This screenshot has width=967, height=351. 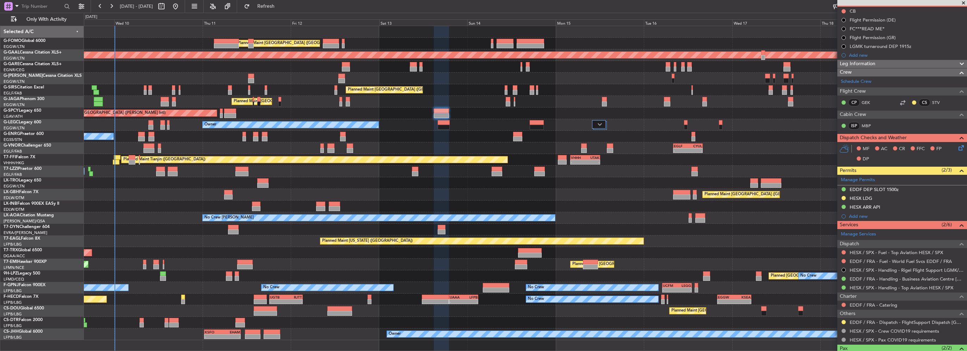 I want to click on a: T7-FFIFalcon 7X, so click(x=19, y=157).